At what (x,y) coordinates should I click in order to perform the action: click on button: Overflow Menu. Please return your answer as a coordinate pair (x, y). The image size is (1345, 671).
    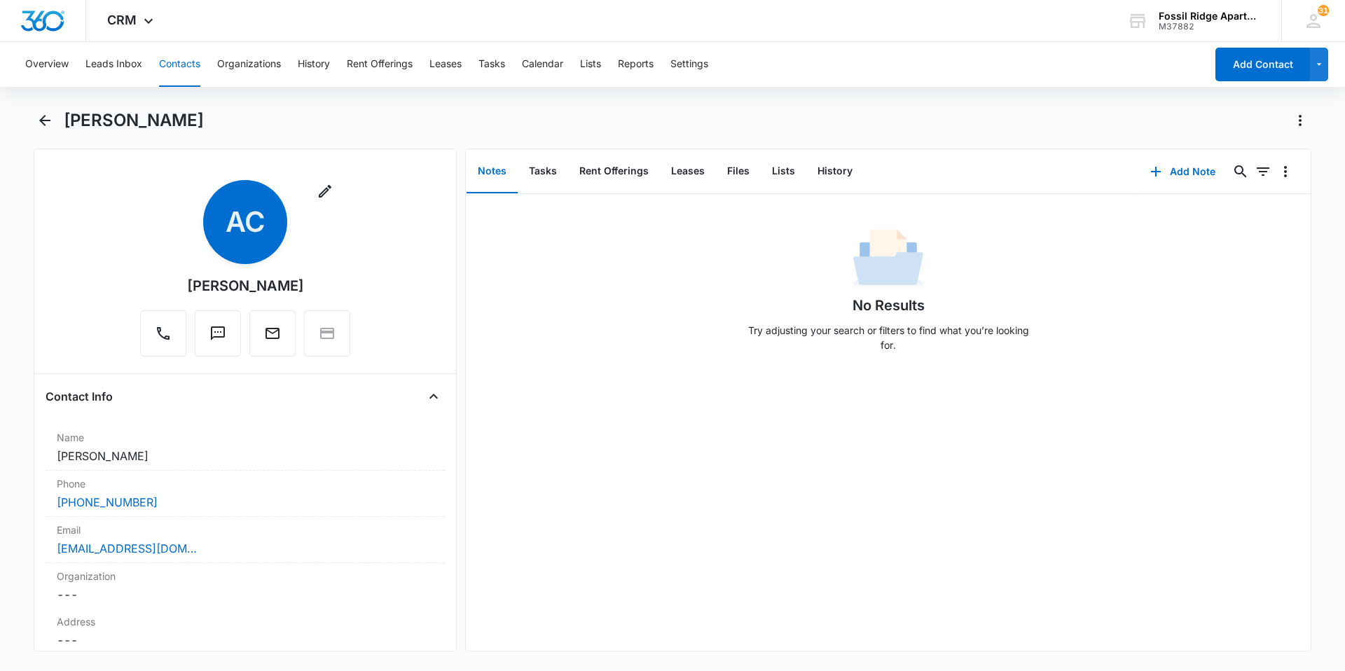
    Looking at the image, I should click on (1285, 172).